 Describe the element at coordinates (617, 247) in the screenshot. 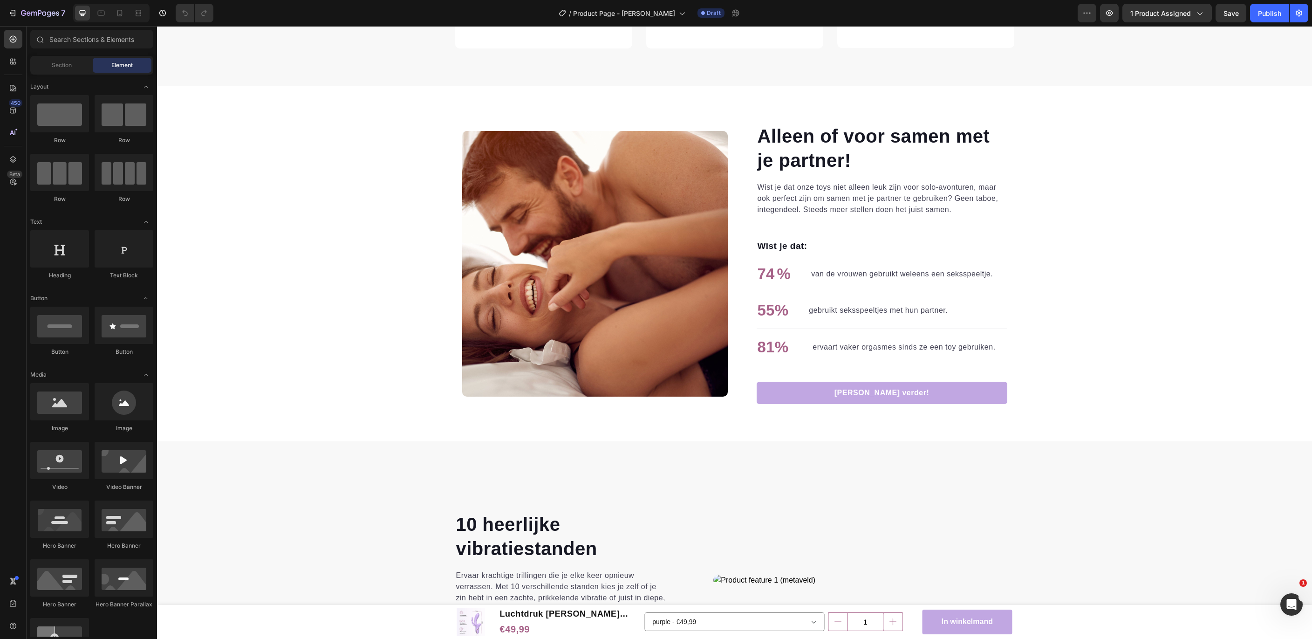

I see `strong: 74 %` at that location.